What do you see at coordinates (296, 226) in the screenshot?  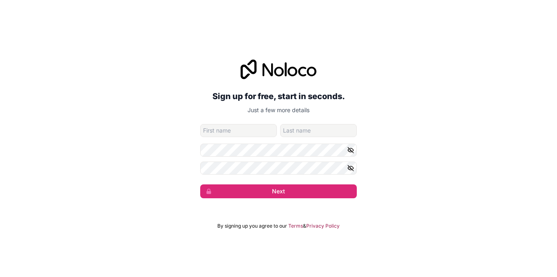 I see `a: Terms` at bounding box center [296, 226].